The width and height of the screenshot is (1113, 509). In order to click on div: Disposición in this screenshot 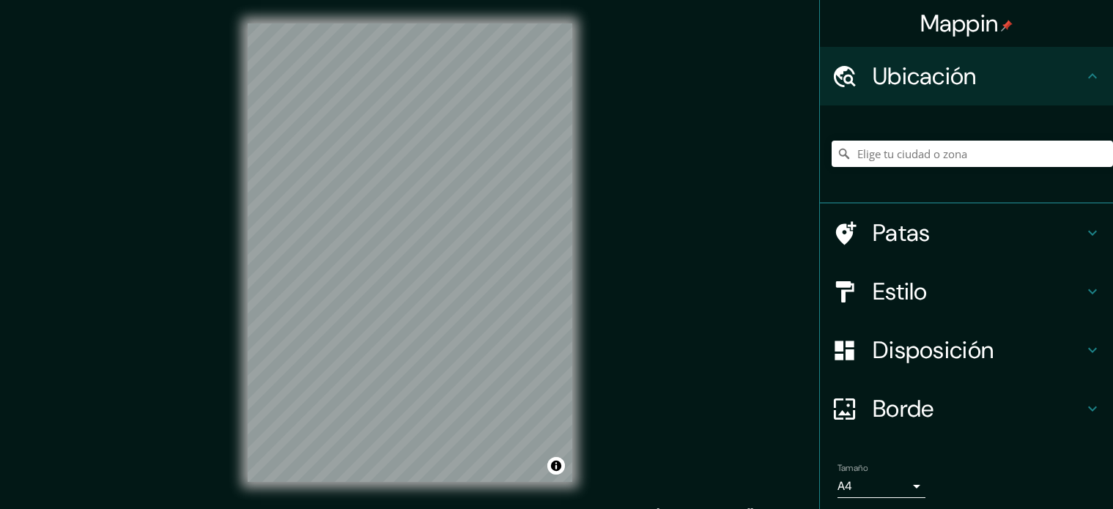, I will do `click(966, 350)`.